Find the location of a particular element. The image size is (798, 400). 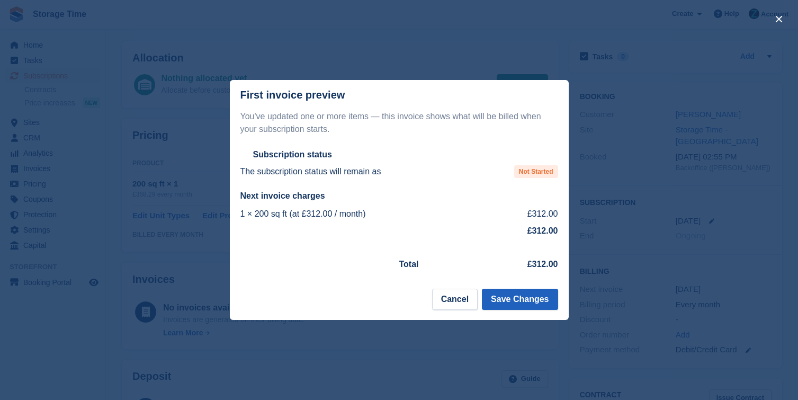

strong: Total is located at coordinates (409, 264).